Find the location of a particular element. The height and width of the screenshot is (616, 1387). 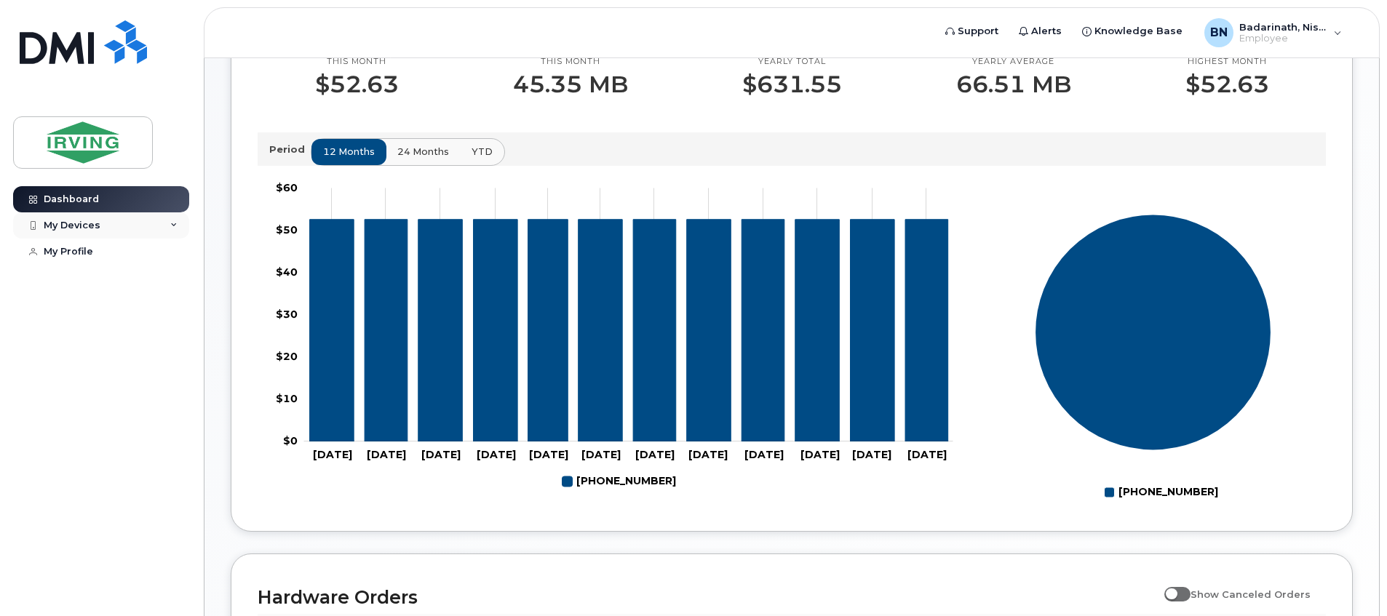

span: Employee is located at coordinates (1283, 39).